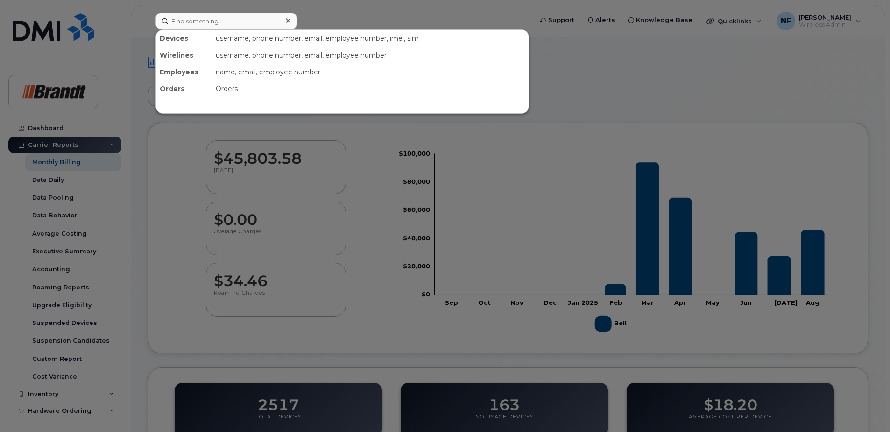 This screenshot has height=432, width=890. Describe the element at coordinates (184, 55) in the screenshot. I see `div: Wirelines` at that location.